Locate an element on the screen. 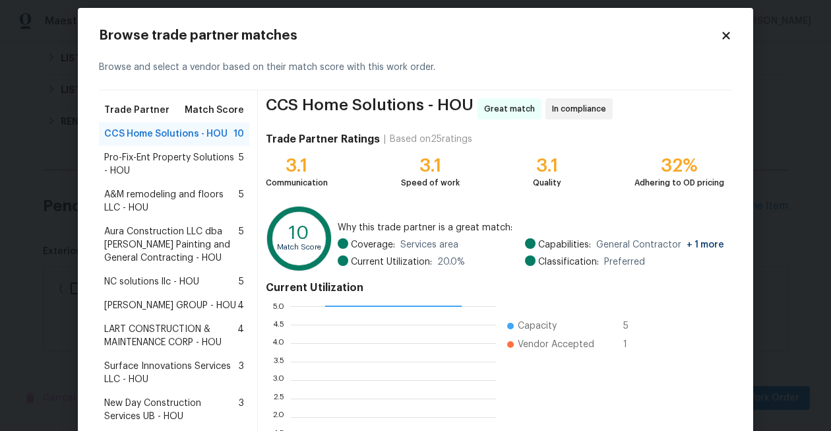  div: Quality is located at coordinates (547, 183).